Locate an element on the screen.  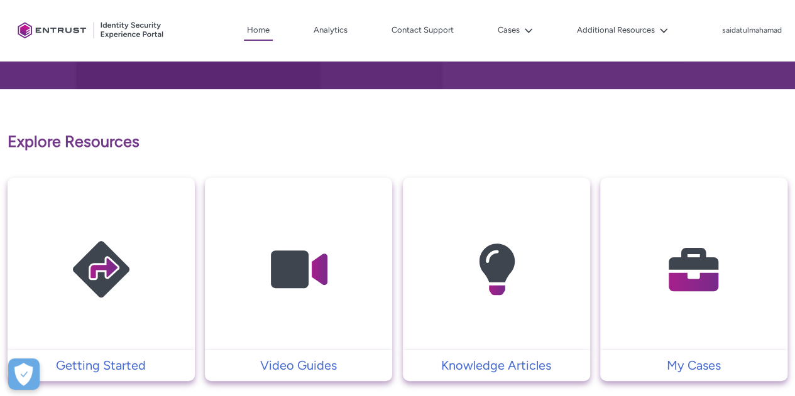
p: Getting Started is located at coordinates (101, 366).